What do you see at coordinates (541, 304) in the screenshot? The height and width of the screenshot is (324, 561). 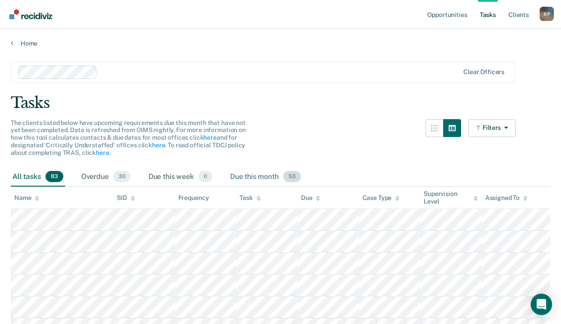 I see `div: Open Intercom Messenger` at bounding box center [541, 304].